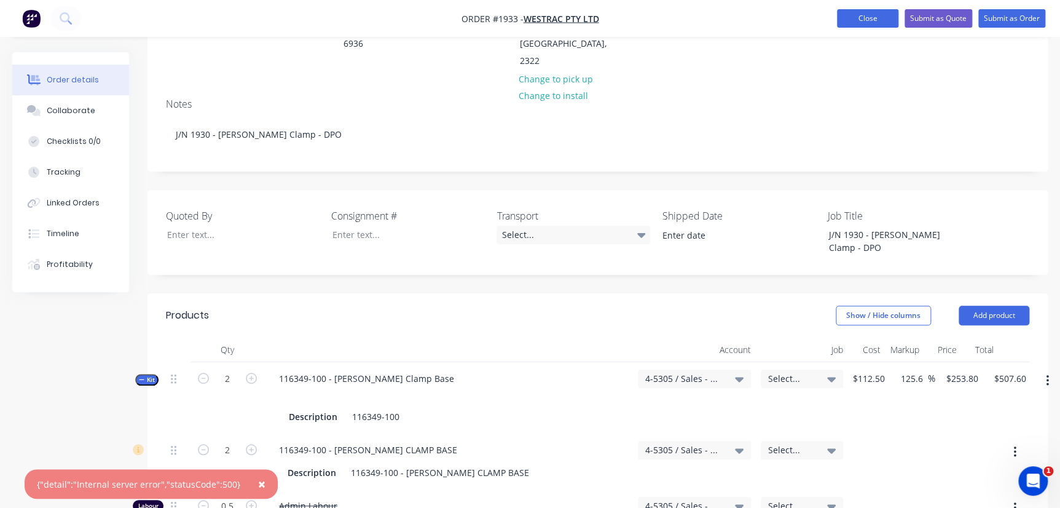 This screenshot has width=1060, height=508. What do you see at coordinates (71, 80) in the screenshot?
I see `button: Order details` at bounding box center [71, 80].